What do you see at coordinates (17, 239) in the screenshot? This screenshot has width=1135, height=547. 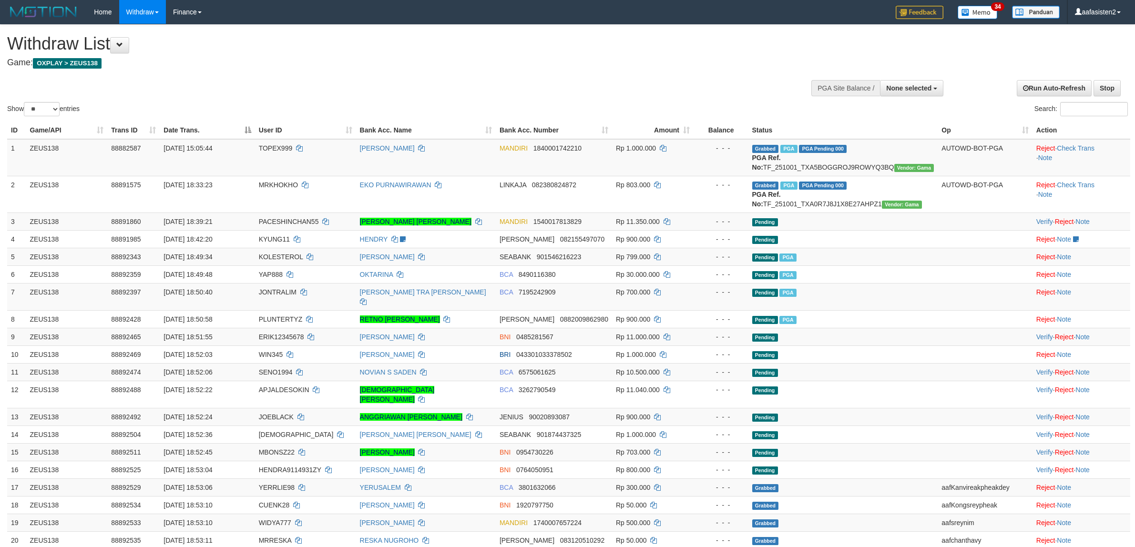 I see `td: 4` at bounding box center [17, 239].